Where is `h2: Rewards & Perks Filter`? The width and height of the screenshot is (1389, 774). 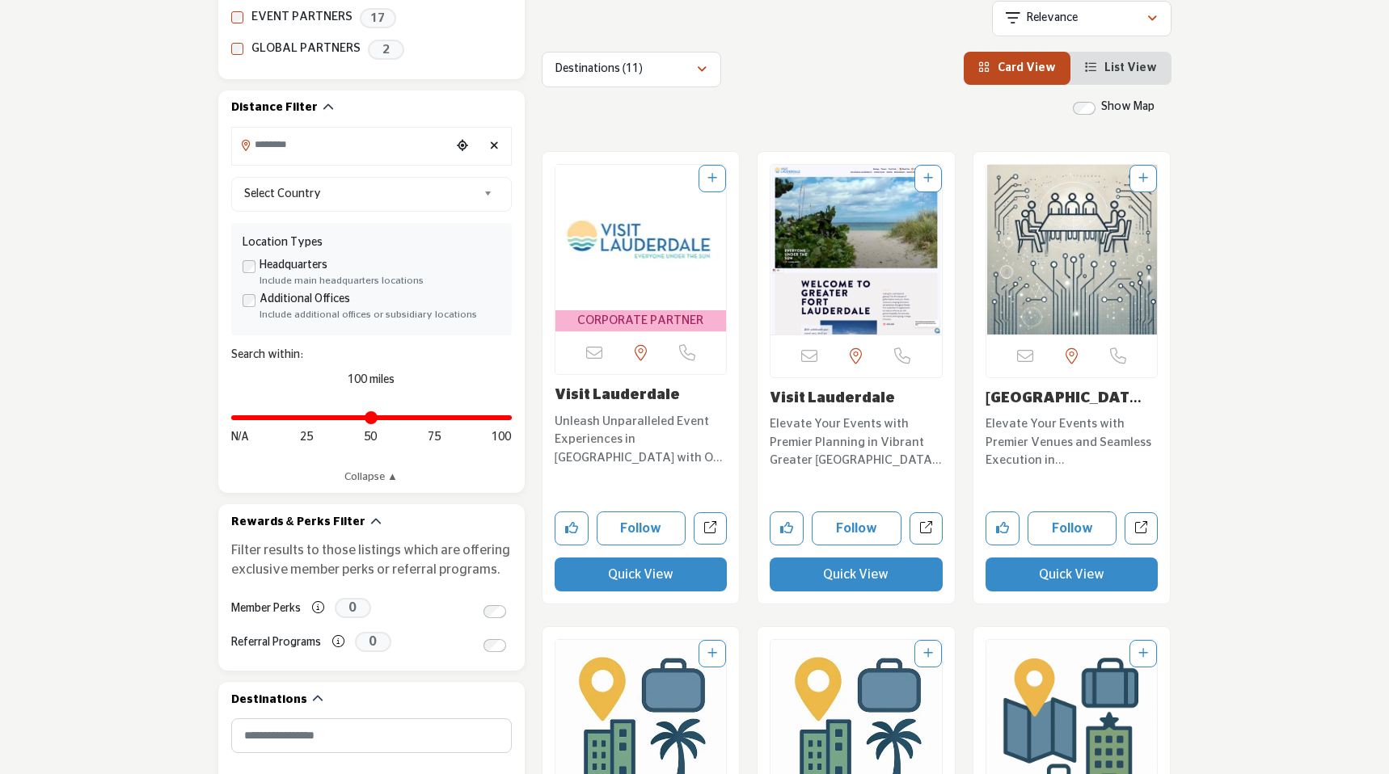 h2: Rewards & Perks Filter is located at coordinates (298, 523).